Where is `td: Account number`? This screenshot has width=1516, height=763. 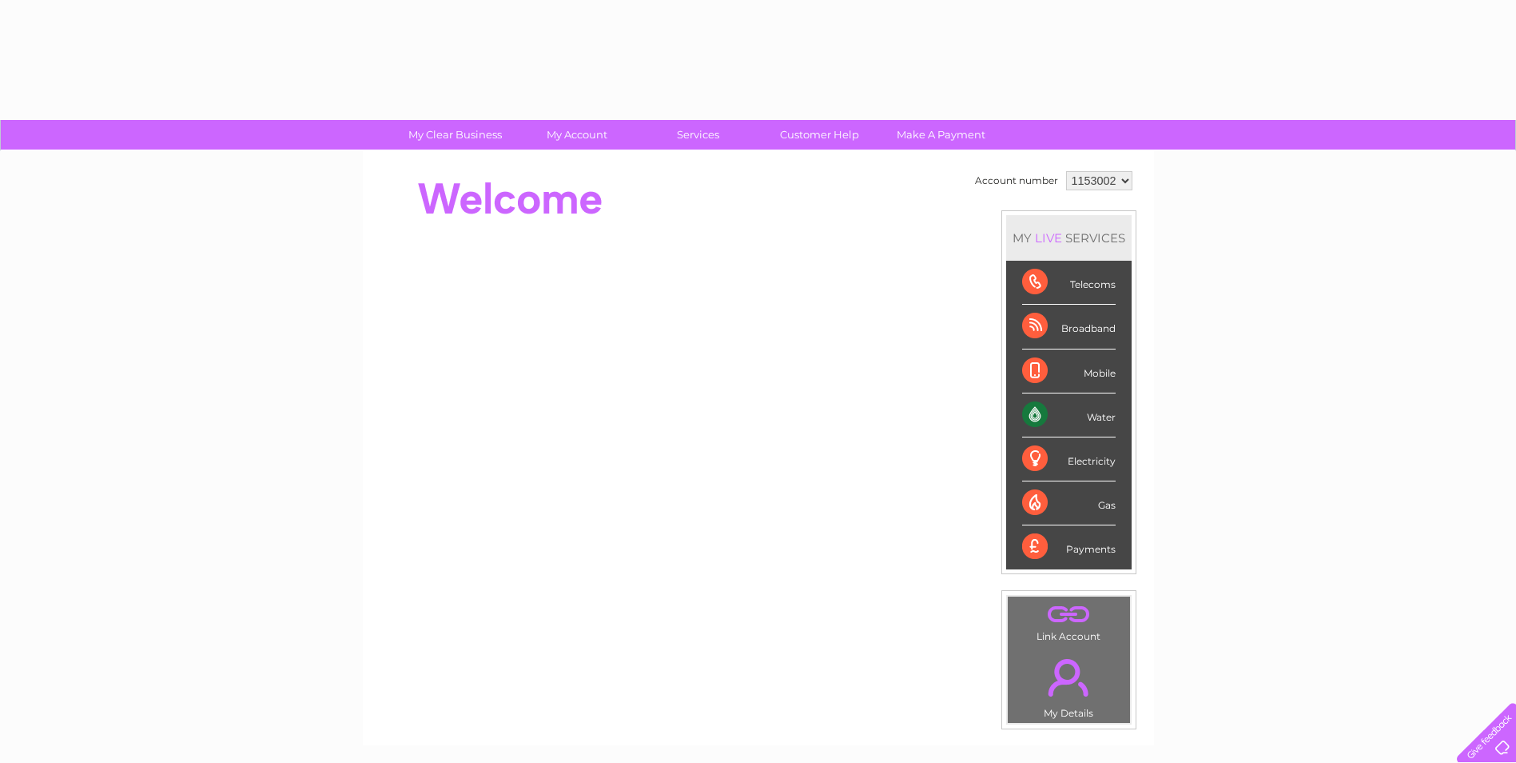
td: Account number is located at coordinates (1017, 181).